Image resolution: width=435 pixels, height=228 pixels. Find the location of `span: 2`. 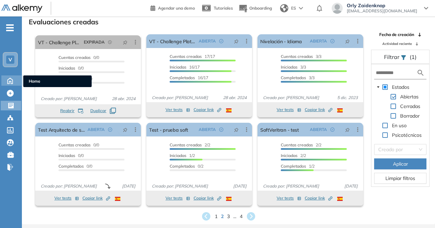

span: 2 is located at coordinates (222, 216).